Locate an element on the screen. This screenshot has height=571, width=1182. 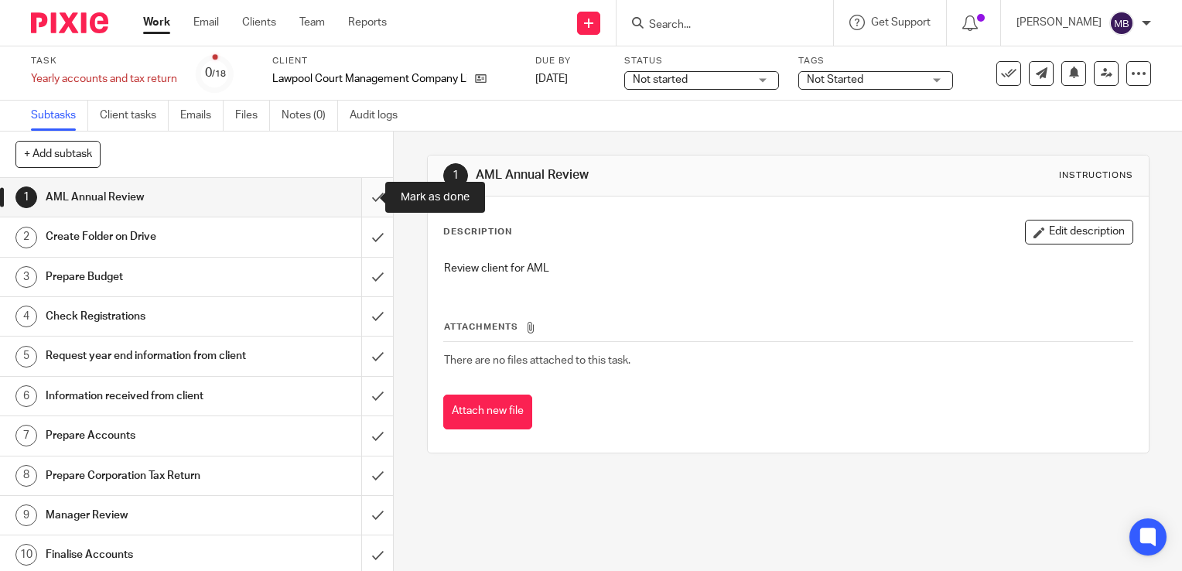
a: Client tasks is located at coordinates (134, 115).